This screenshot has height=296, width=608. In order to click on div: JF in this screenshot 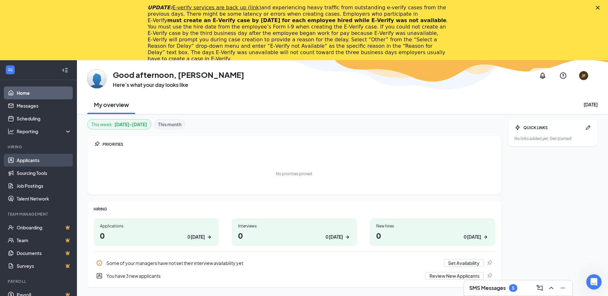, I will do `click(584, 76)`.